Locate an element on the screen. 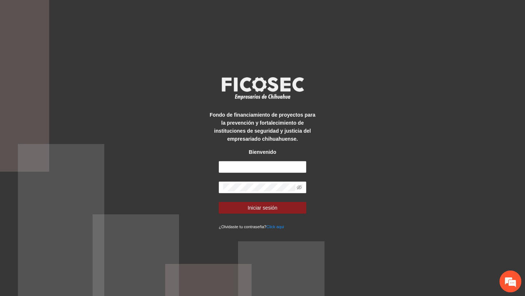 The image size is (525, 296). a: Click aqui is located at coordinates (275, 227).